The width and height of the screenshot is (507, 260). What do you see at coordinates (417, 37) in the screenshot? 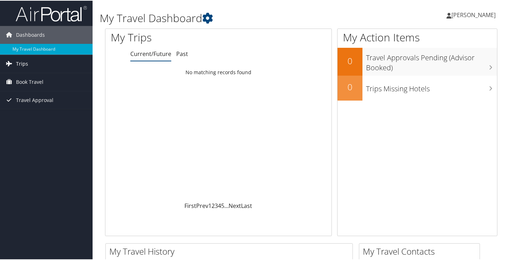
I see `h1: My Action Items` at bounding box center [417, 37].